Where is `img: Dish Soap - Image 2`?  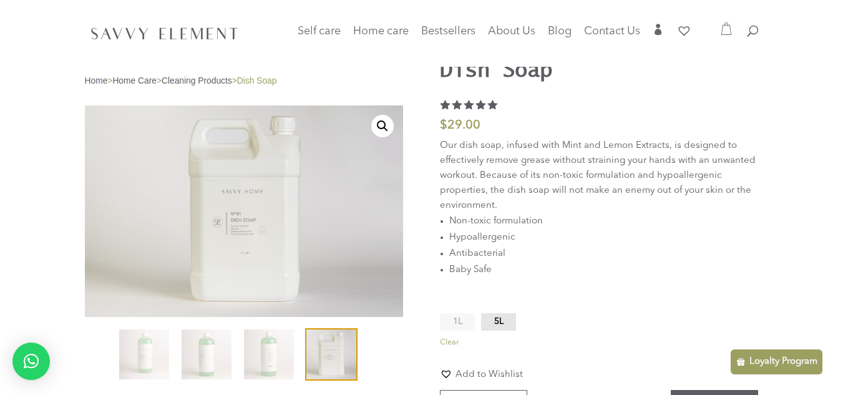
img: Dish Soap - Image 2 is located at coordinates (207, 354).